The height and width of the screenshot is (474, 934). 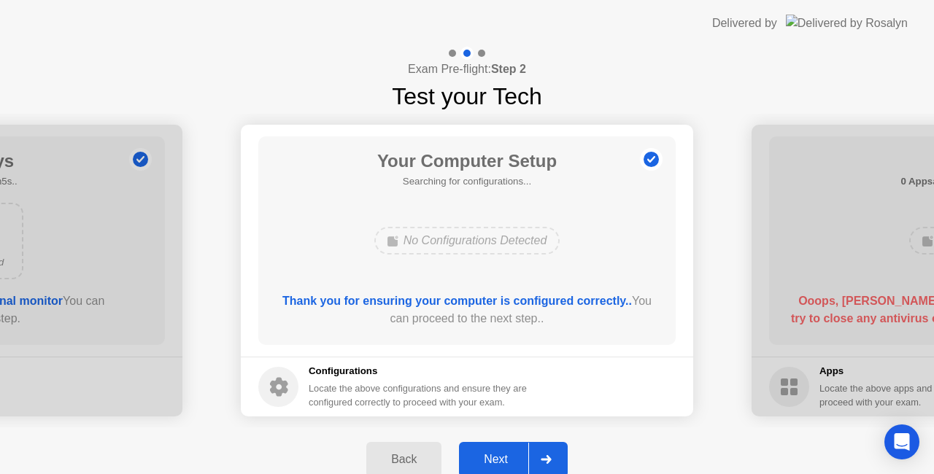 I want to click on div: Next, so click(x=495, y=460).